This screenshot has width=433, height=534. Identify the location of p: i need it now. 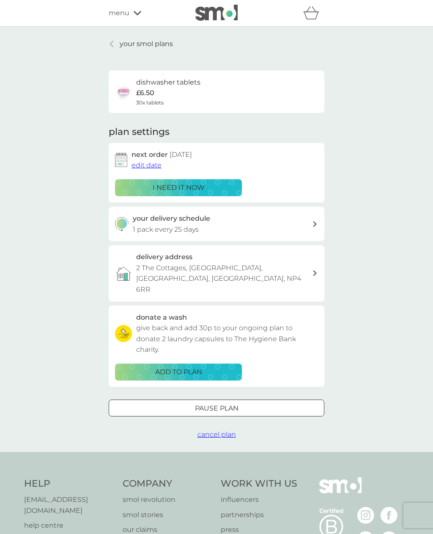
(178, 188).